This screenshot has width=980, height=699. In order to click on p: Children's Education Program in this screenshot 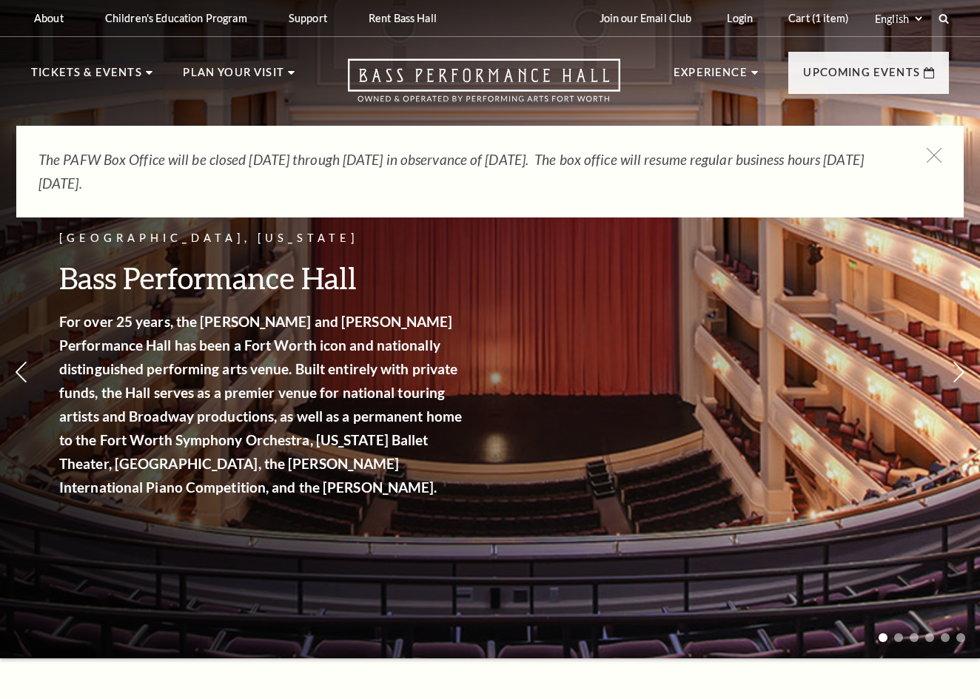, I will do `click(176, 18)`.